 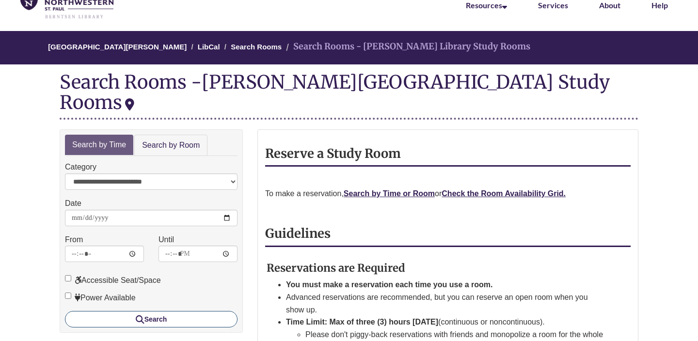 What do you see at coordinates (68, 296) in the screenshot?
I see `input: Power Available` at bounding box center [68, 296].